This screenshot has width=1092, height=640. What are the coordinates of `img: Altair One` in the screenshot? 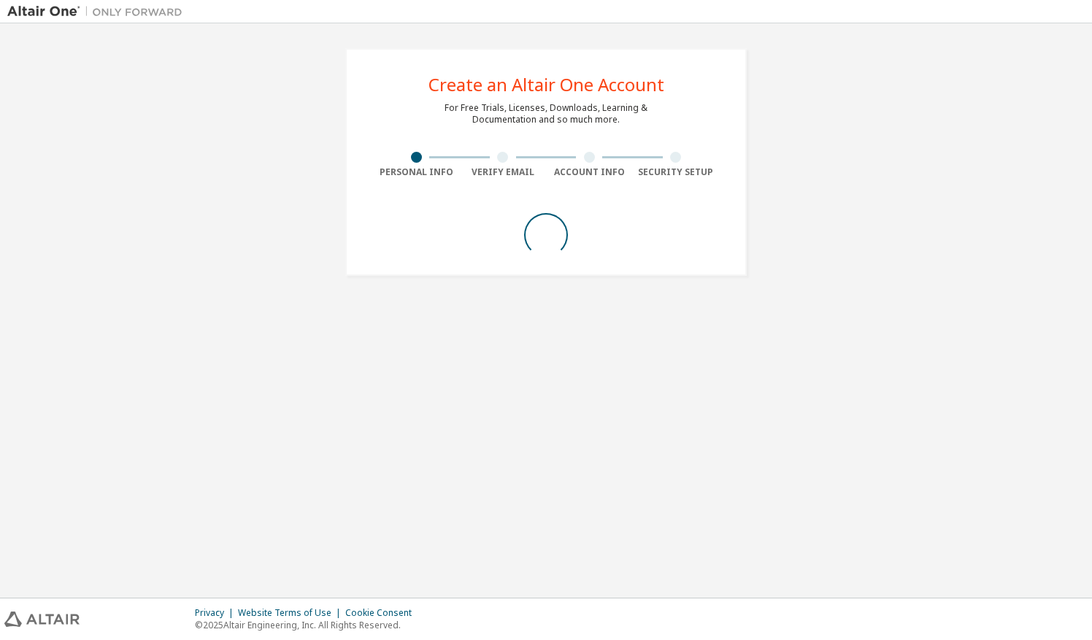 It's located at (99, 12).